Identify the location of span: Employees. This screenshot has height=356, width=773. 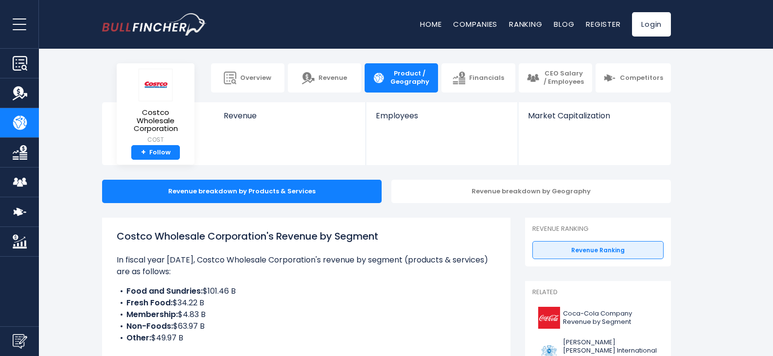
(442, 115).